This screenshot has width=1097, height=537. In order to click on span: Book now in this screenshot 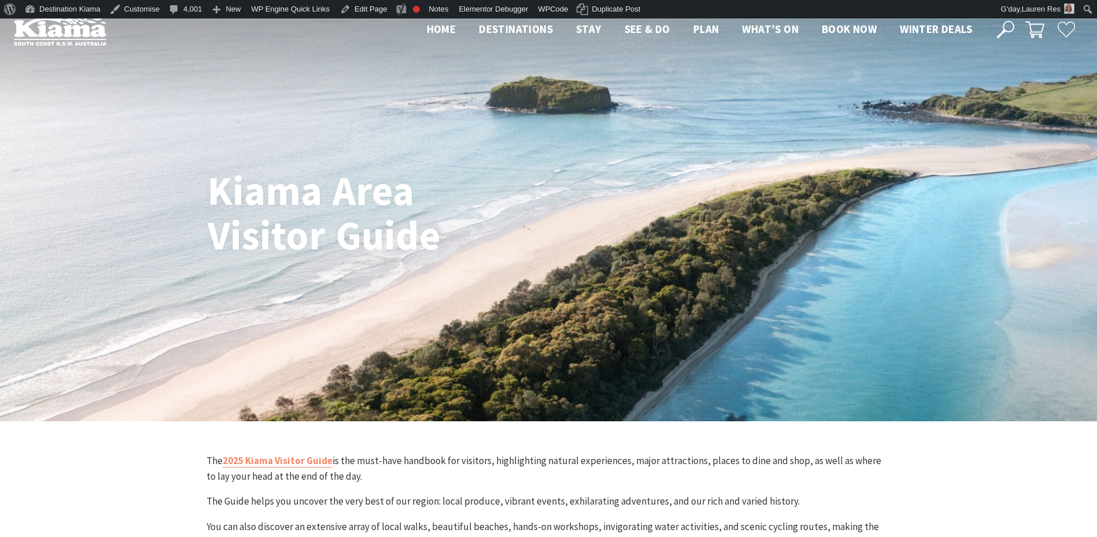, I will do `click(849, 29)`.